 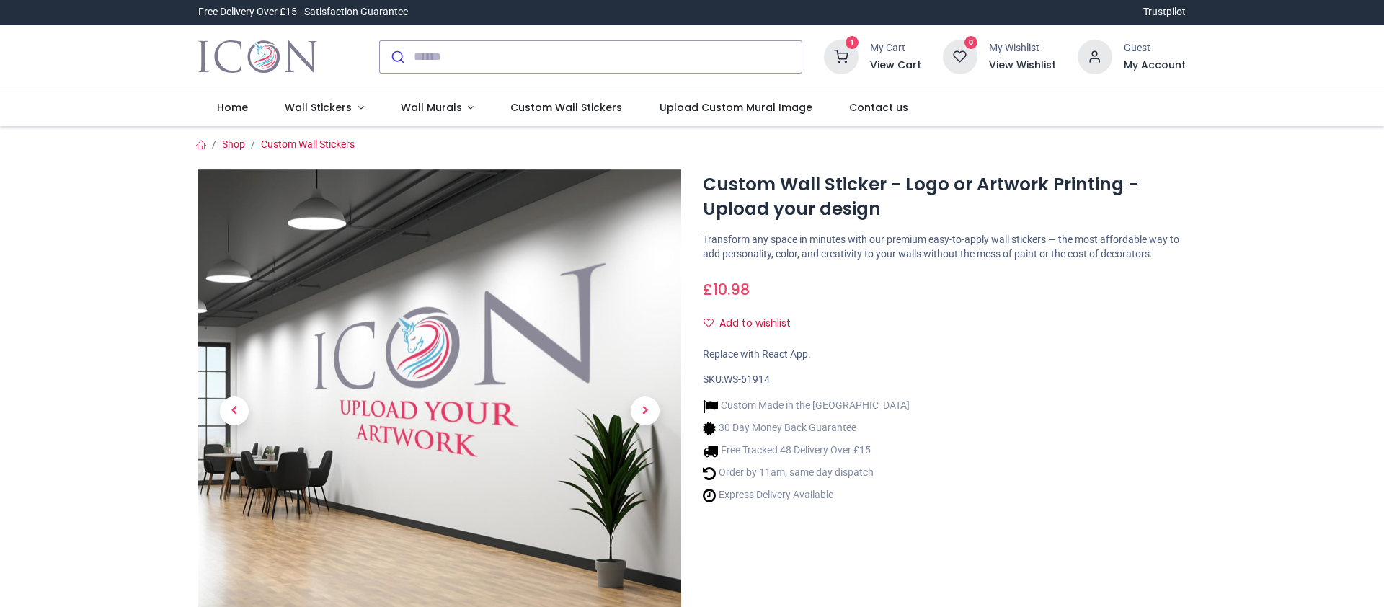 What do you see at coordinates (960, 56) in the screenshot?
I see `a: 0` at bounding box center [960, 56].